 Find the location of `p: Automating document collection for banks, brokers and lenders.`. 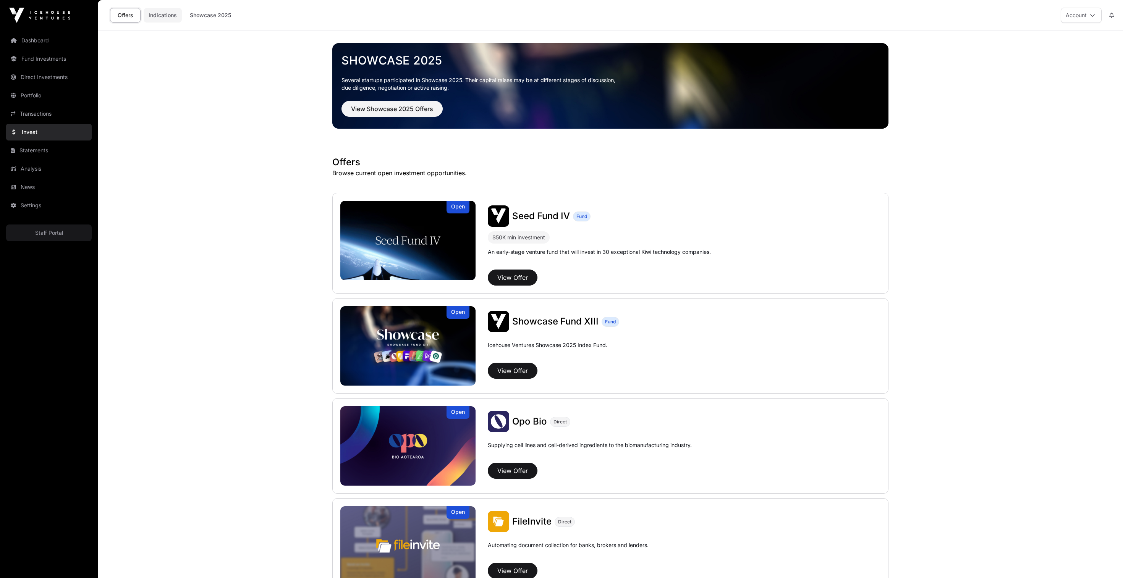

p: Automating document collection for banks, brokers and lenders. is located at coordinates (568, 551).